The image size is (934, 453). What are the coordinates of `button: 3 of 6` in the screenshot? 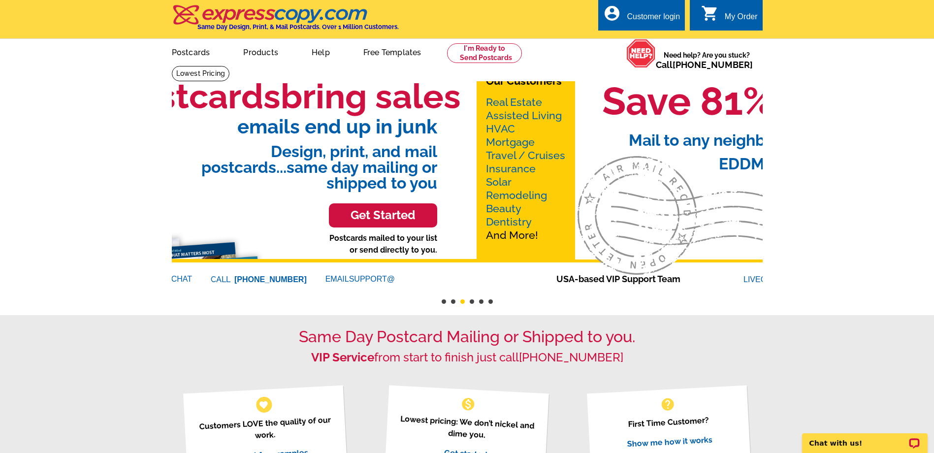 It's located at (462, 301).